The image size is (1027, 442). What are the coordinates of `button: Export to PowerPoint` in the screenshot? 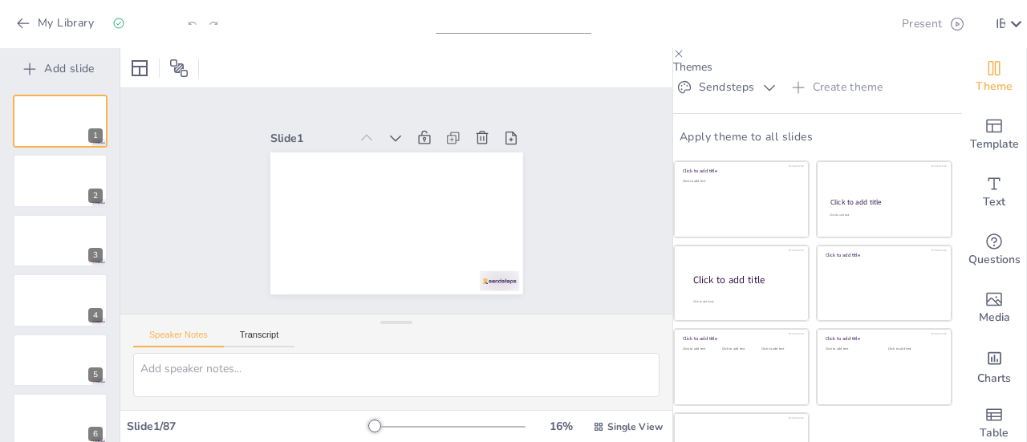 It's located at (877, 24).